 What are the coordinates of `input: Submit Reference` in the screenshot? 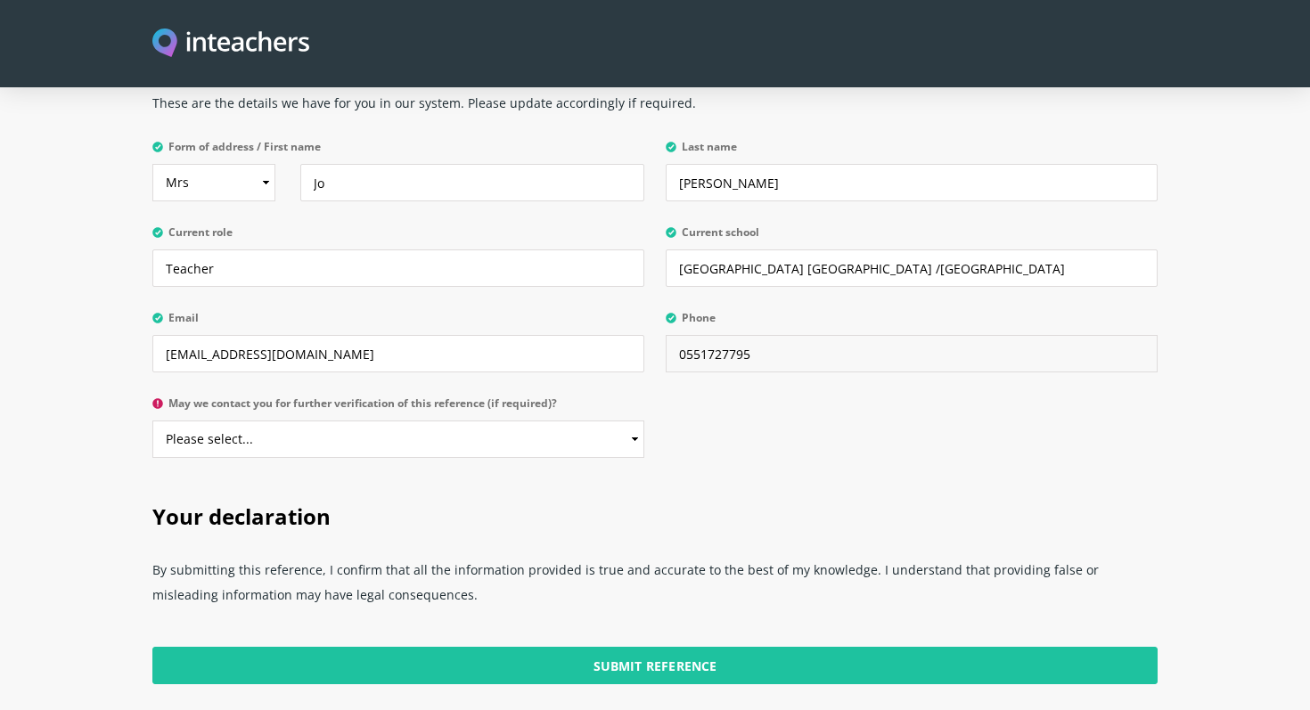 It's located at (655, 665).